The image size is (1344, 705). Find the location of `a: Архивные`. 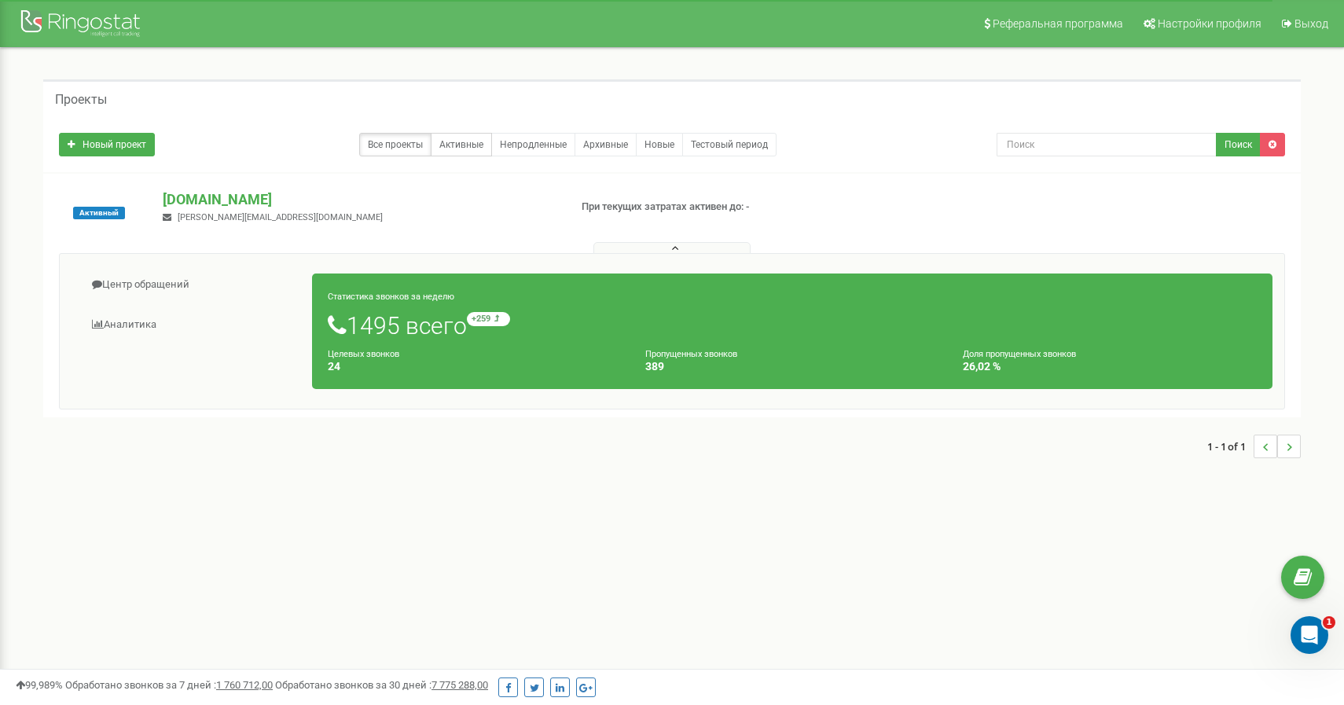

a: Архивные is located at coordinates (605, 145).